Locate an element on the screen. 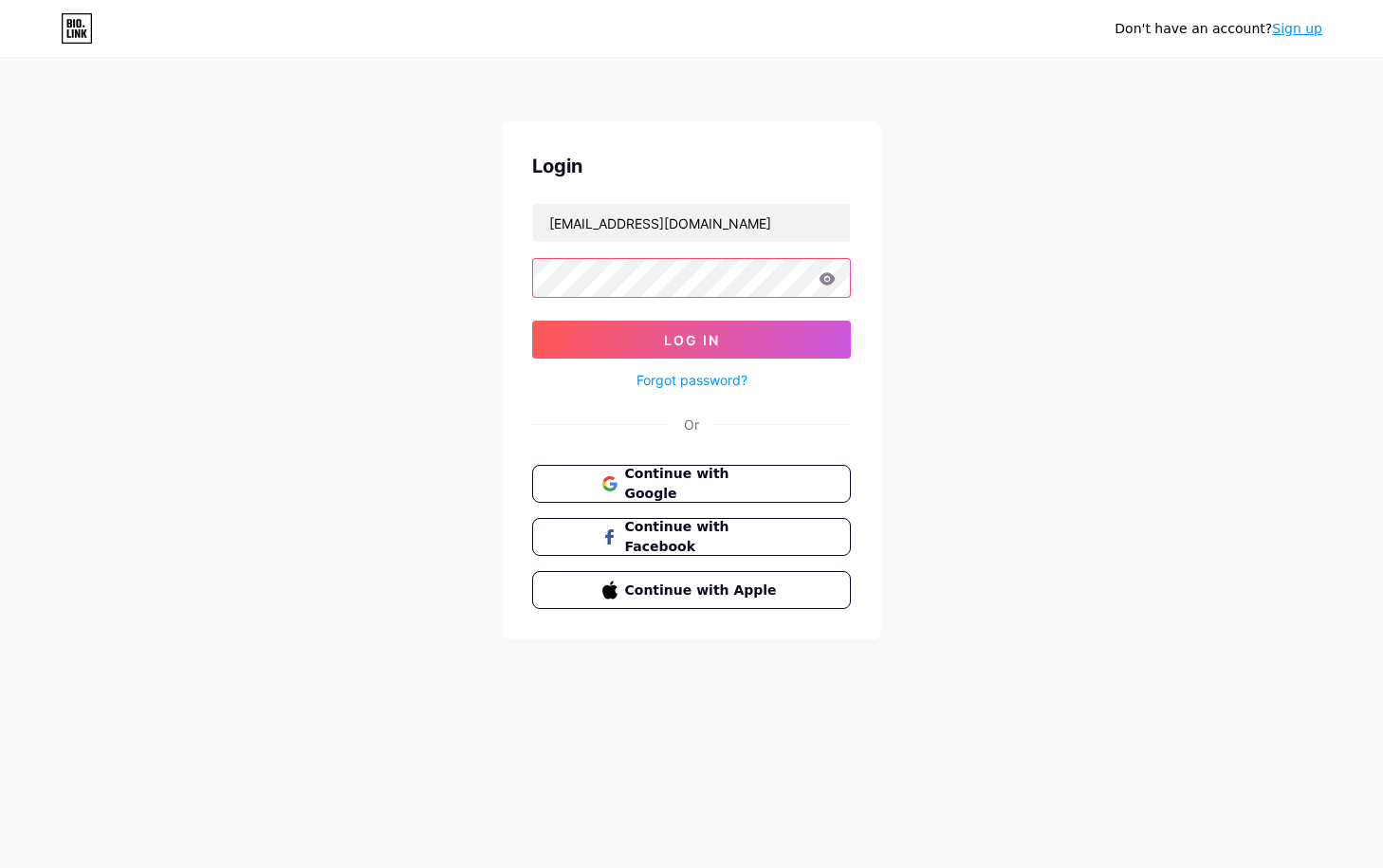 The width and height of the screenshot is (1383, 868). a: Continue with Apple is located at coordinates (692, 590).